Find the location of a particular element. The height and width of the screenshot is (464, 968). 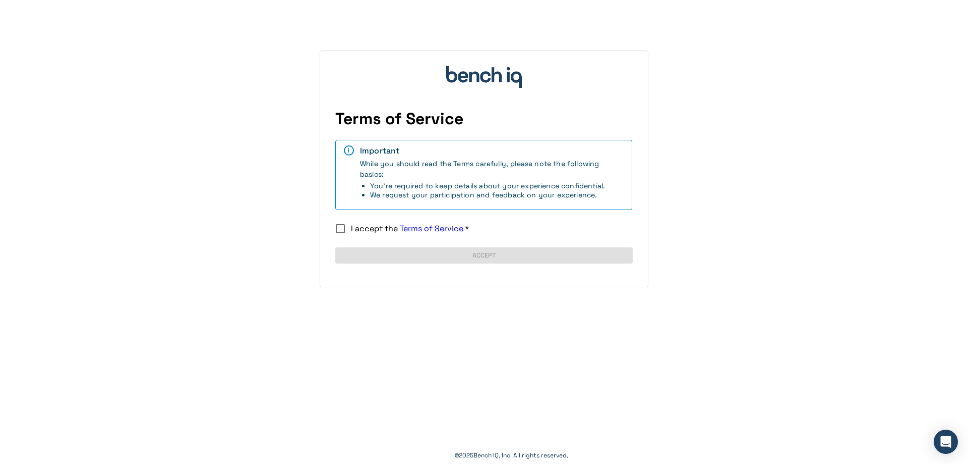

li: We request your participation and feedback on your experience. is located at coordinates (497, 195).